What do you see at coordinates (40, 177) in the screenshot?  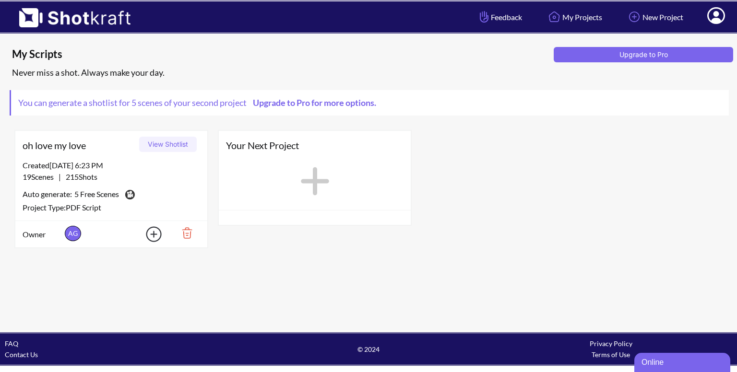 I see `span: 19 Scenes` at bounding box center [40, 177].